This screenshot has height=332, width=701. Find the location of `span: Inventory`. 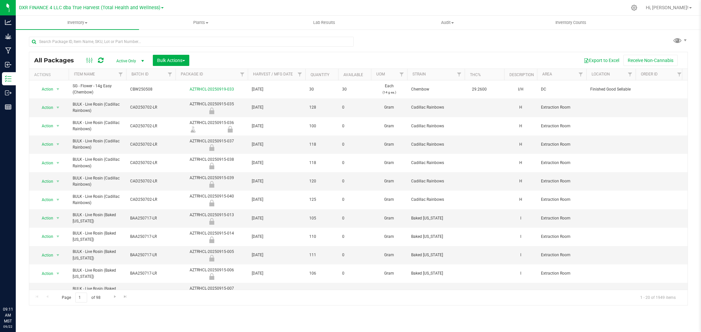

span: Inventory is located at coordinates (77, 23).